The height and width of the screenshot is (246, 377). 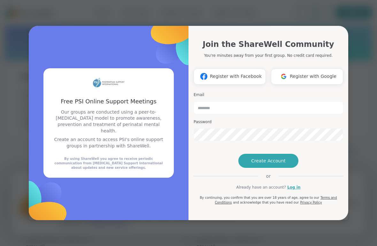 What do you see at coordinates (307, 77) in the screenshot?
I see `button: Register with Google` at bounding box center [307, 77].